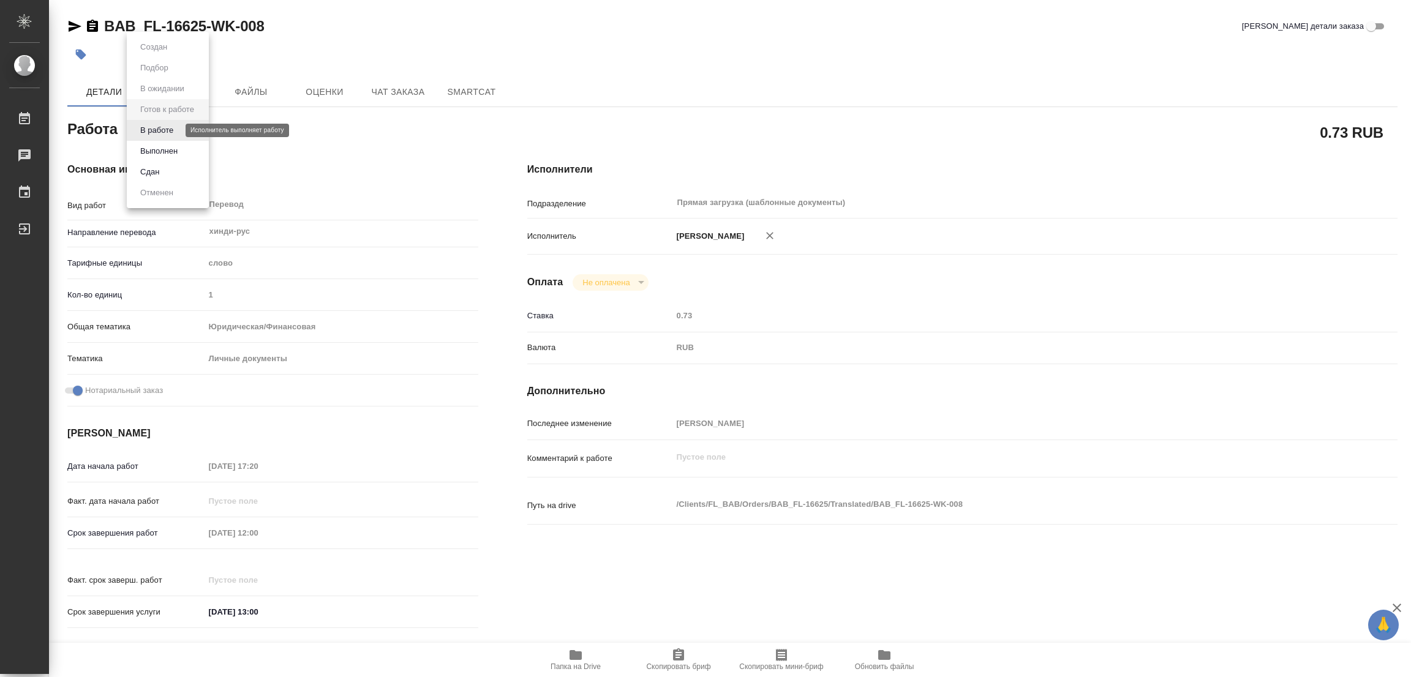 The height and width of the screenshot is (677, 1411). I want to click on button: Сдан, so click(149, 172).